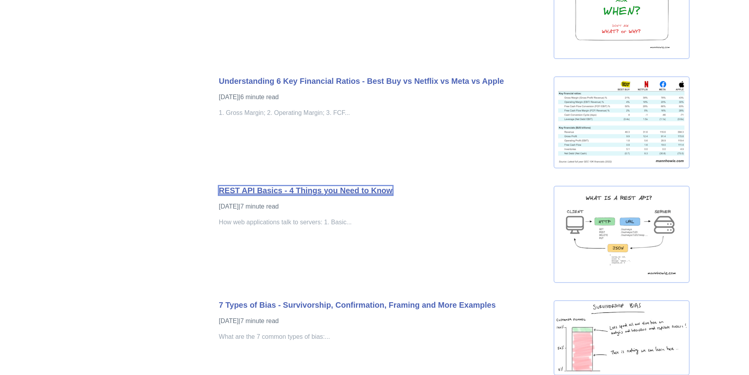 The image size is (749, 375). Describe the element at coordinates (306, 190) in the screenshot. I see `a: REST API Basics - 4 Things you Need to Know` at that location.